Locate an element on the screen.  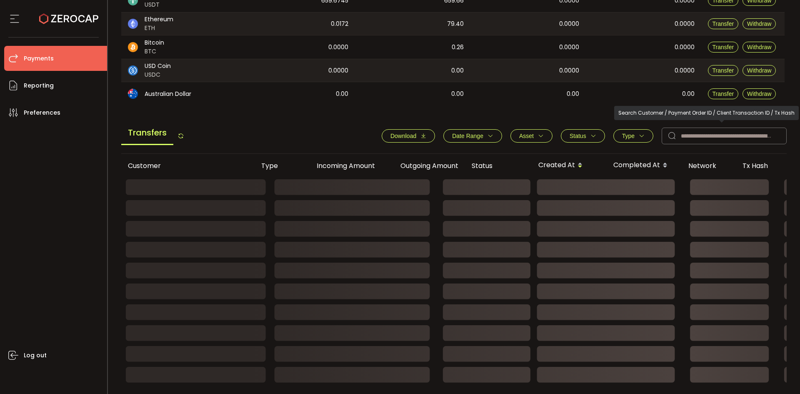
span: ETH is located at coordinates (159, 28).